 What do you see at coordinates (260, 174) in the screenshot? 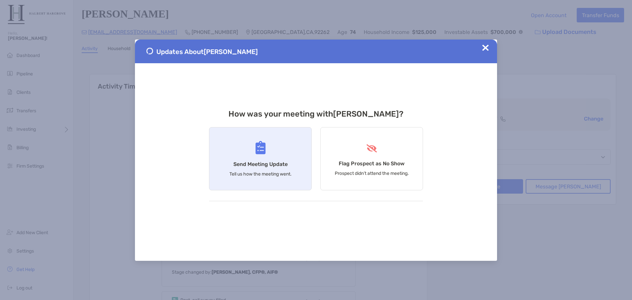
I see `p: Tell us how the meeting went.` at bounding box center [260, 174].